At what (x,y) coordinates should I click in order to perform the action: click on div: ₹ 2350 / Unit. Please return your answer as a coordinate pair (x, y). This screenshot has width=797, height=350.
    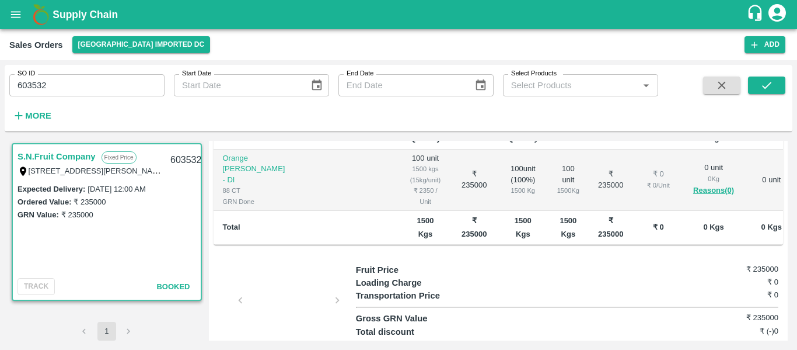
    Looking at the image, I should click on (425, 196).